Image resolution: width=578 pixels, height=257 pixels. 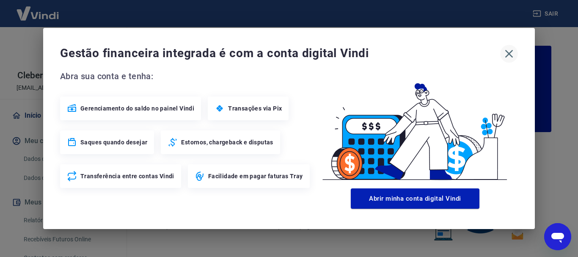 What do you see at coordinates (415, 127) in the screenshot?
I see `img: Good Billing` at bounding box center [415, 127].